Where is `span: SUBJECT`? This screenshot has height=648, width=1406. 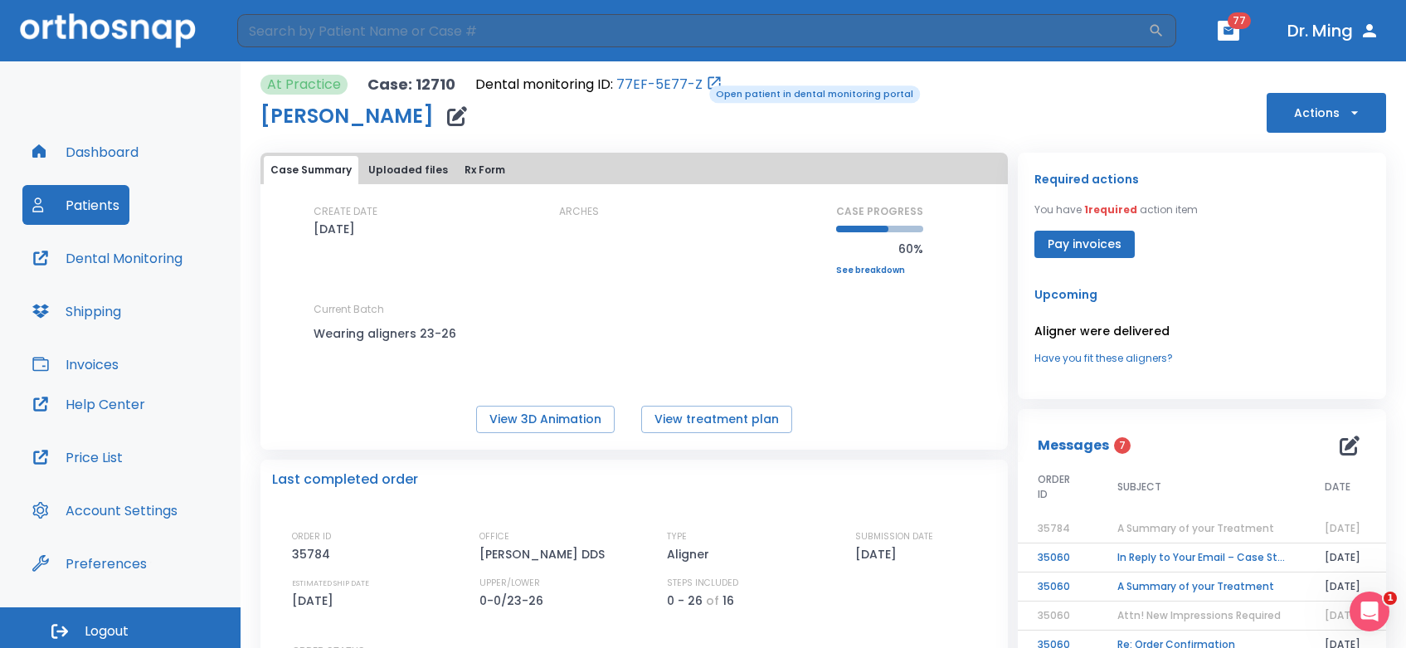
span: SUBJECT is located at coordinates (1139, 487).